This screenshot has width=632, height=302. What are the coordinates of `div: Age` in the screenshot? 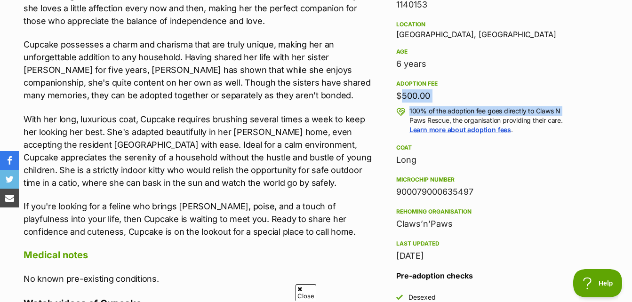 It's located at (480, 52).